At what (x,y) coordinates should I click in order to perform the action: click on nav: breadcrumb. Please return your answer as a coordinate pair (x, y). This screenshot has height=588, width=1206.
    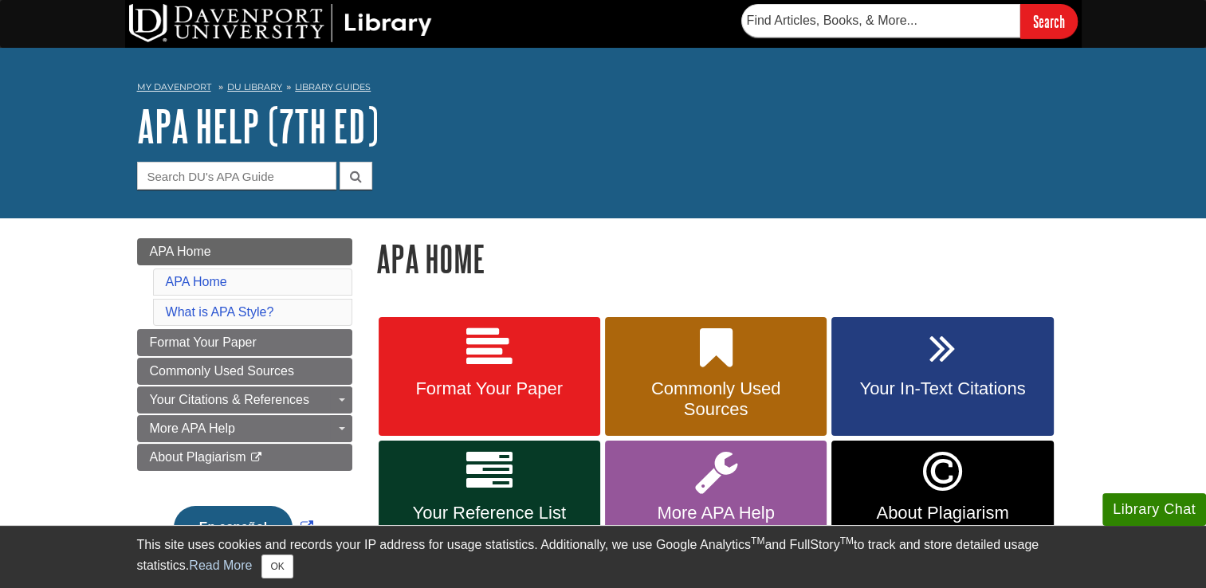
    Looking at the image, I should click on (604, 89).